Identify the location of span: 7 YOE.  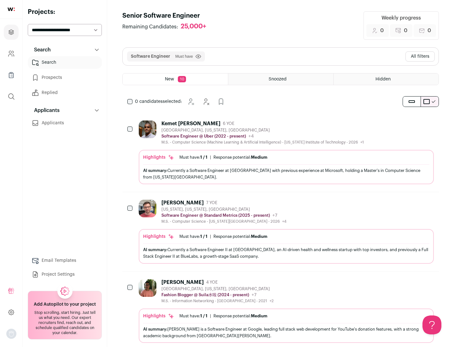
(211, 203).